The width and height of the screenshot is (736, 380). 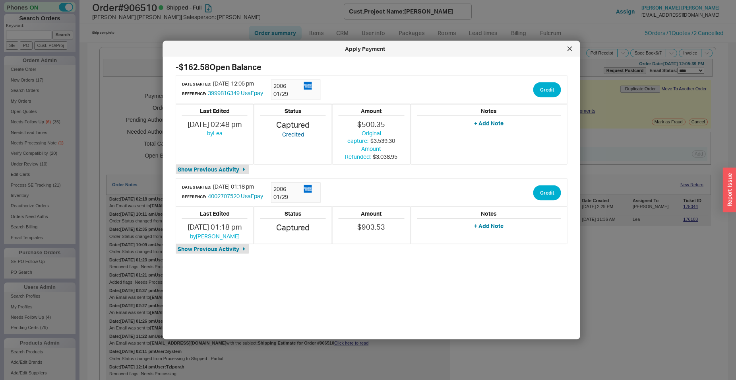 I want to click on span: Amount Refunded:, so click(x=363, y=152).